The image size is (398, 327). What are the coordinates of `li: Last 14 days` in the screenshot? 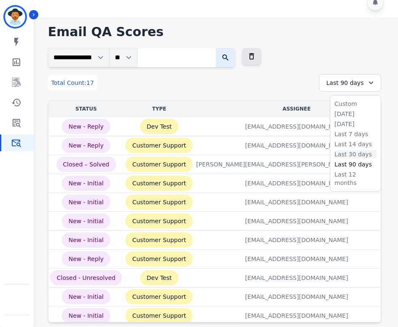 It's located at (355, 144).